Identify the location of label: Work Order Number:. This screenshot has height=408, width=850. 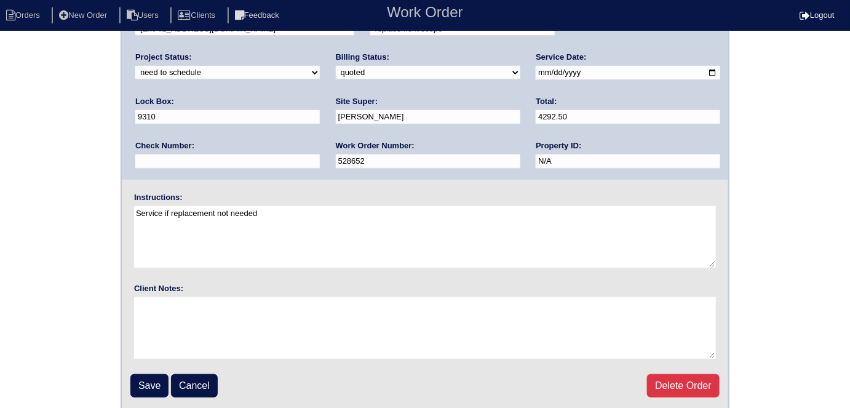
(375, 146).